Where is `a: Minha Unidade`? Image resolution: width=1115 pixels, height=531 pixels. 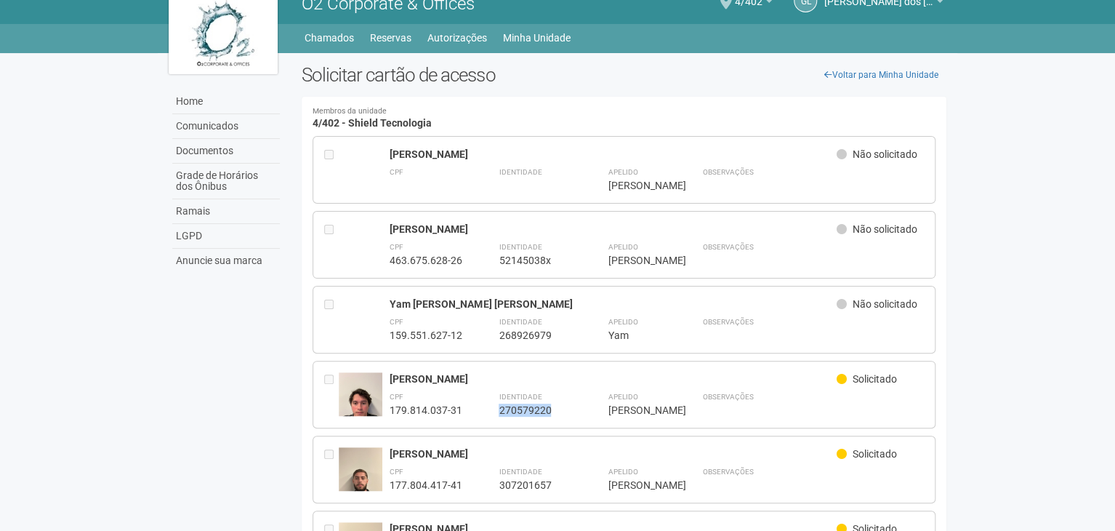
a: Minha Unidade is located at coordinates (537, 38).